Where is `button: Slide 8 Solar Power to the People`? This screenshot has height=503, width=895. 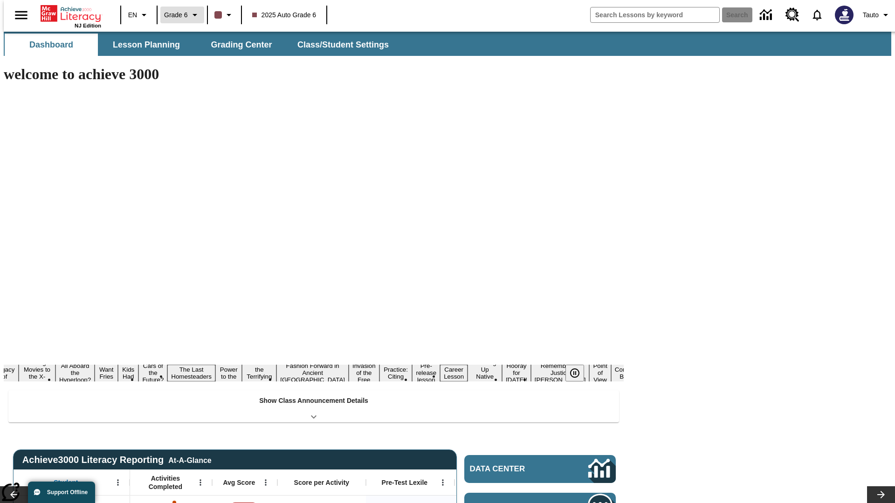 button: Slide 8 Solar Power to the People is located at coordinates (229, 373).